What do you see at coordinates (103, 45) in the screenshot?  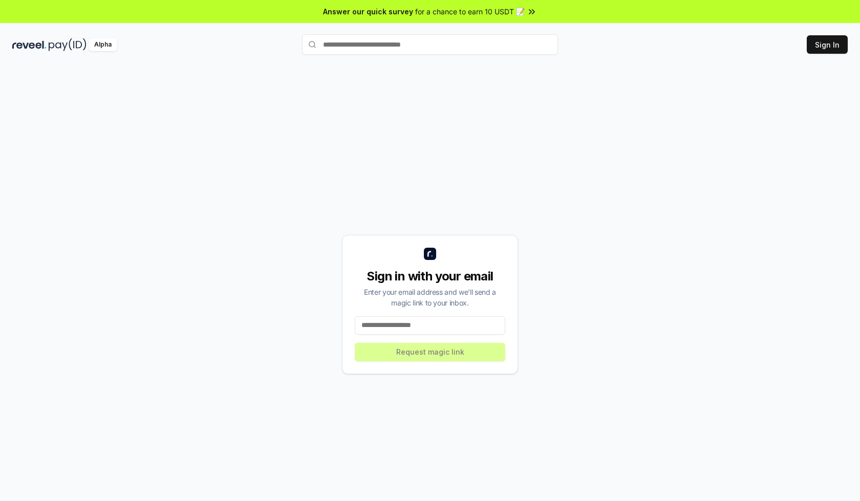 I see `div: Alpha` at bounding box center [103, 45].